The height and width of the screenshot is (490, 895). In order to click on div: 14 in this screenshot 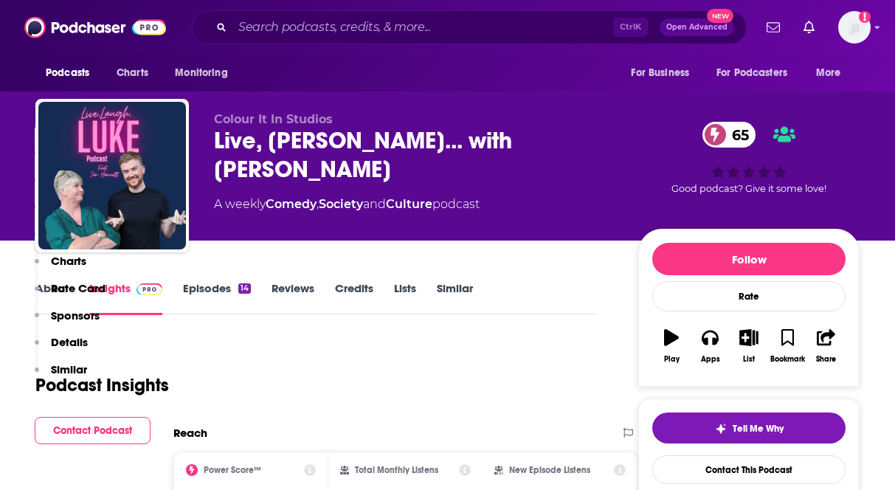, I will do `click(244, 288)`.